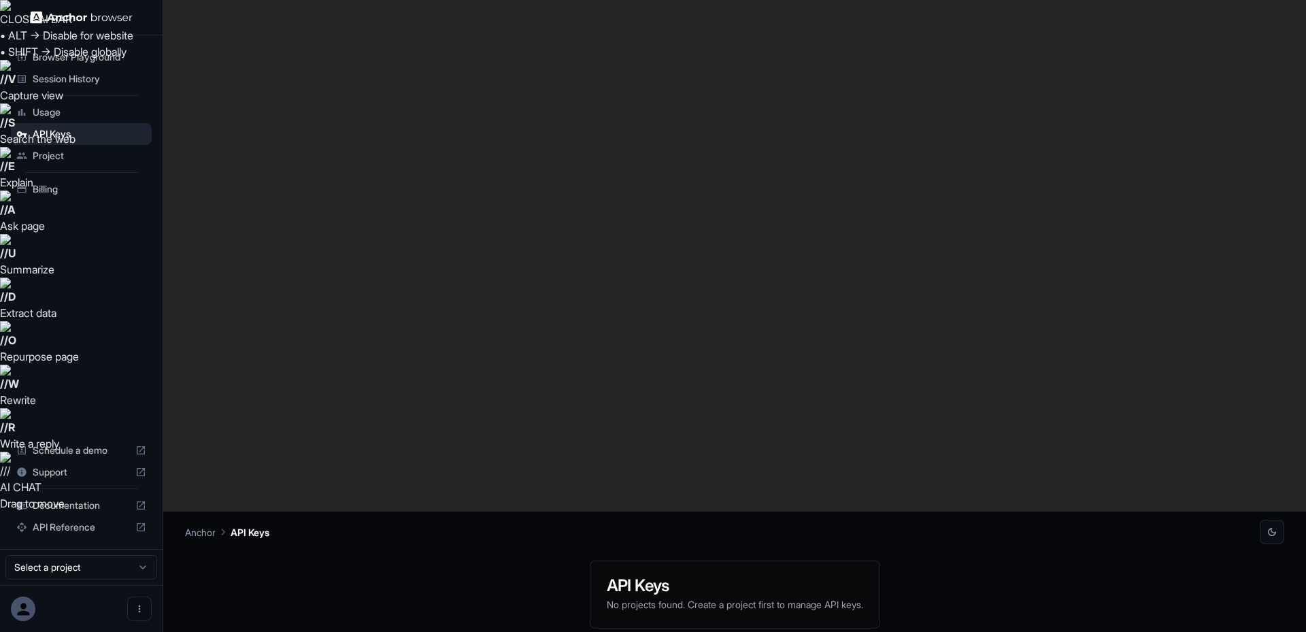 The width and height of the screenshot is (1306, 632). What do you see at coordinates (735, 605) in the screenshot?
I see `p: No projects found. Create a project first to manage API keys.` at bounding box center [735, 605].